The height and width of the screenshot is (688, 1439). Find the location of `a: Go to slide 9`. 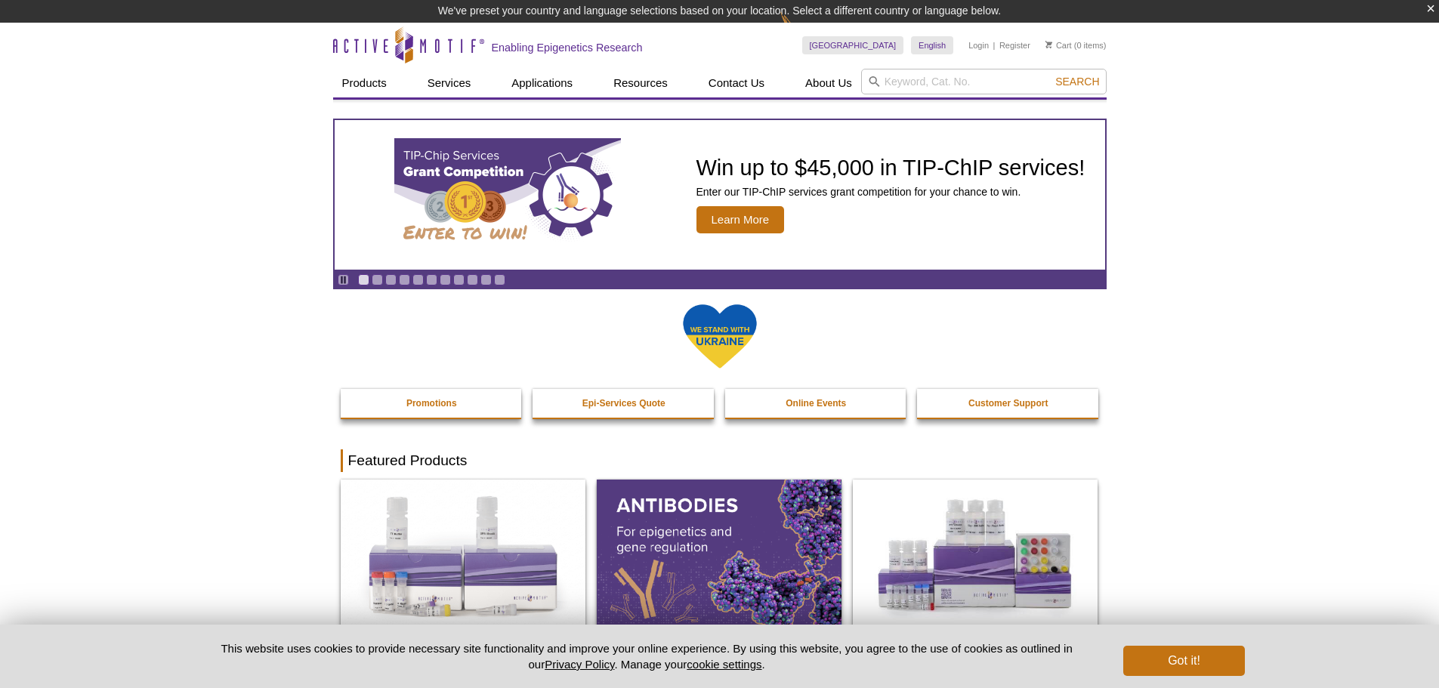

a: Go to slide 9 is located at coordinates (472, 280).